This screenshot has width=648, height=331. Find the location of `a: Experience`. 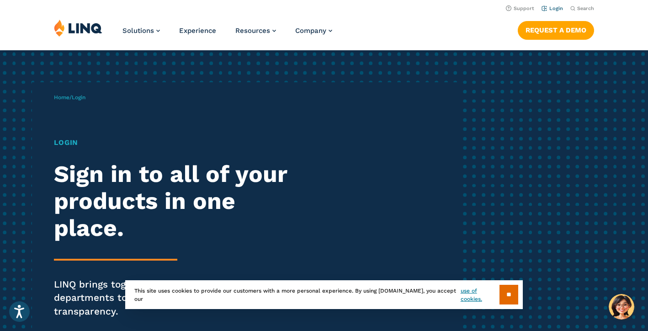

a: Experience is located at coordinates (197, 31).